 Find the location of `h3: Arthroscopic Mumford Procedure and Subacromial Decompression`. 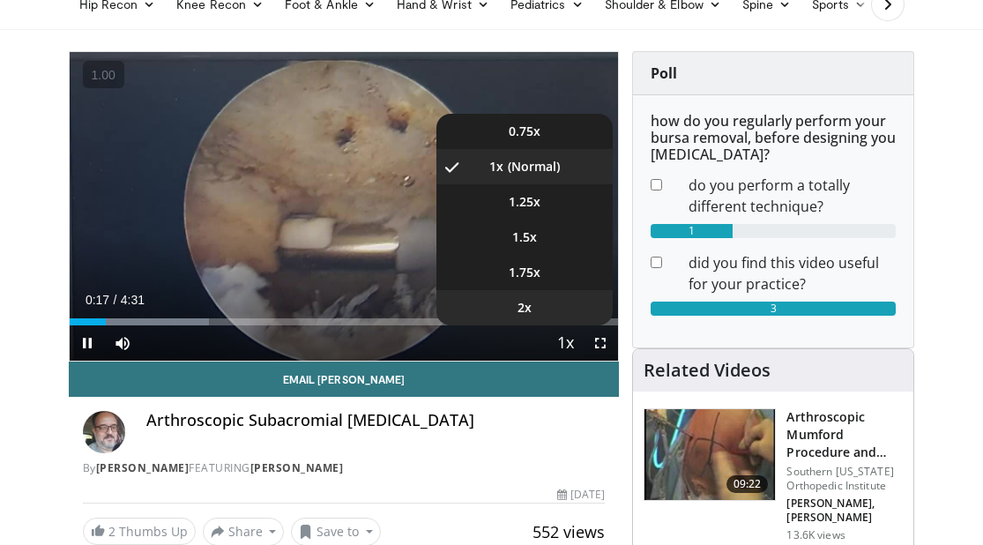

h3: Arthroscopic Mumford Procedure and Subacromial Decompression is located at coordinates (844, 434).